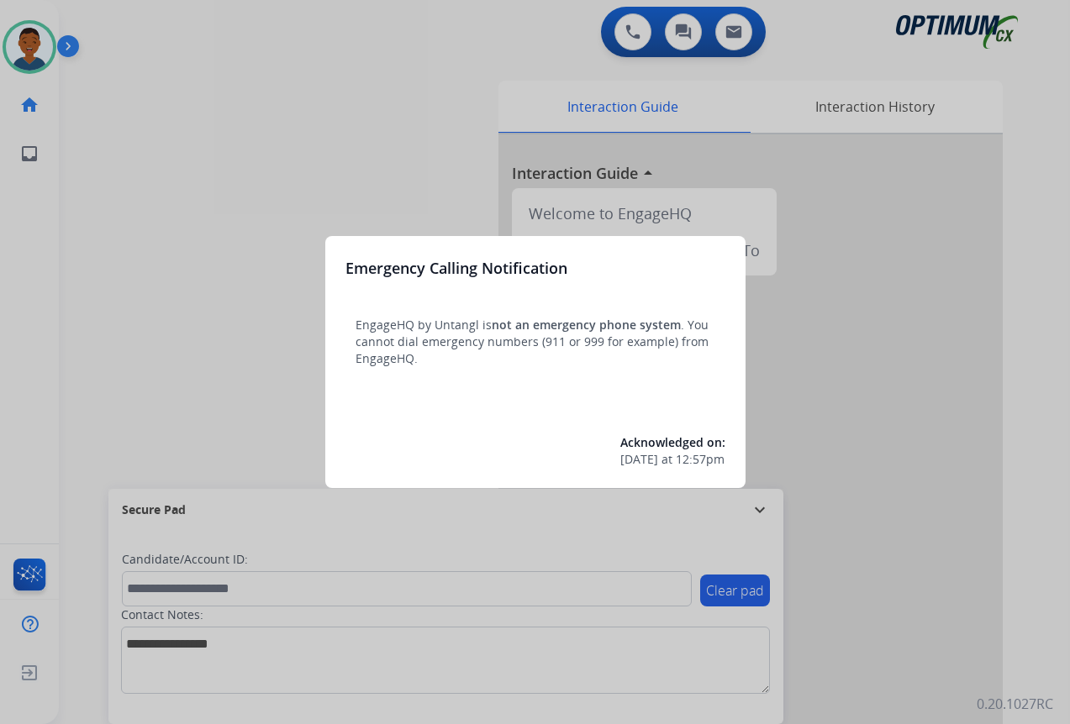 The width and height of the screenshot is (1070, 724). I want to click on div: at, so click(672, 460).